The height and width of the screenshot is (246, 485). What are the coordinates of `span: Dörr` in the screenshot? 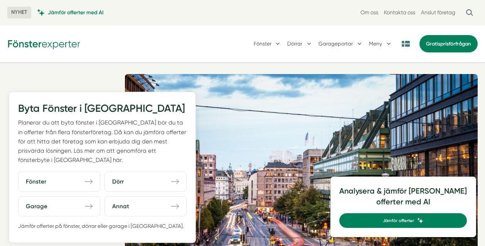 It's located at (118, 182).